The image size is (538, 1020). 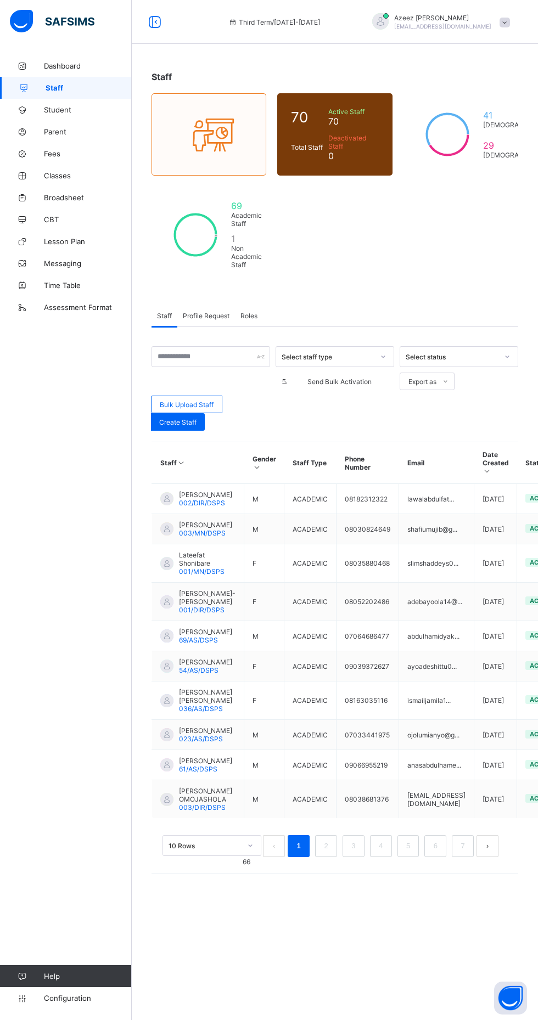 I want to click on span: 003/MN/DSPS, so click(x=202, y=533).